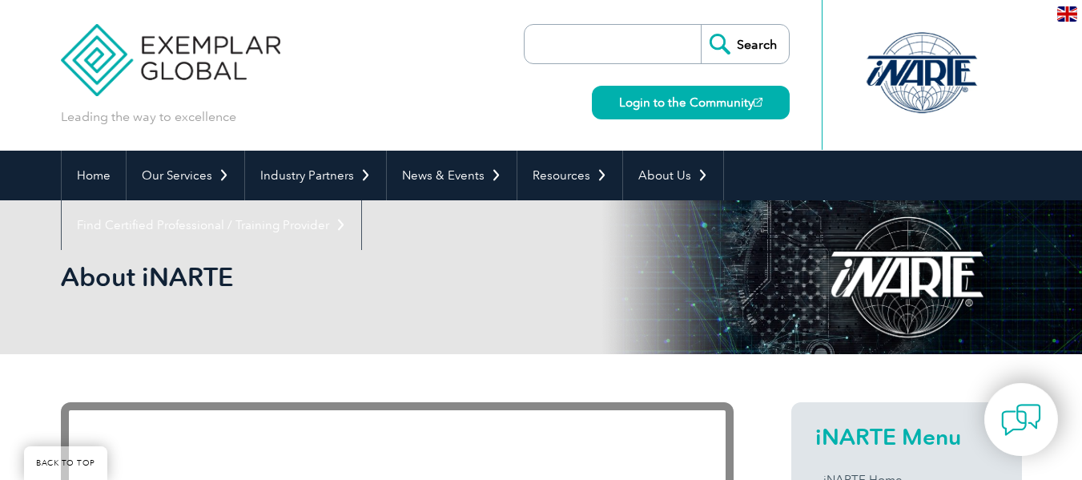 The width and height of the screenshot is (1082, 480). I want to click on a: About Us, so click(673, 175).